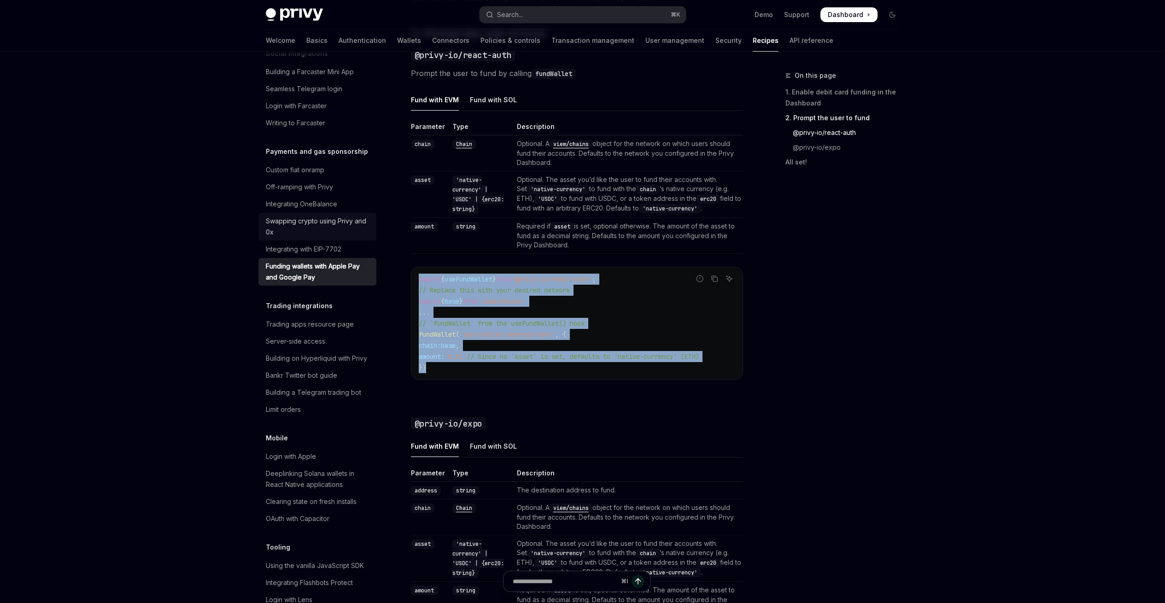  I want to click on a: Seamless Telegram login, so click(318, 89).